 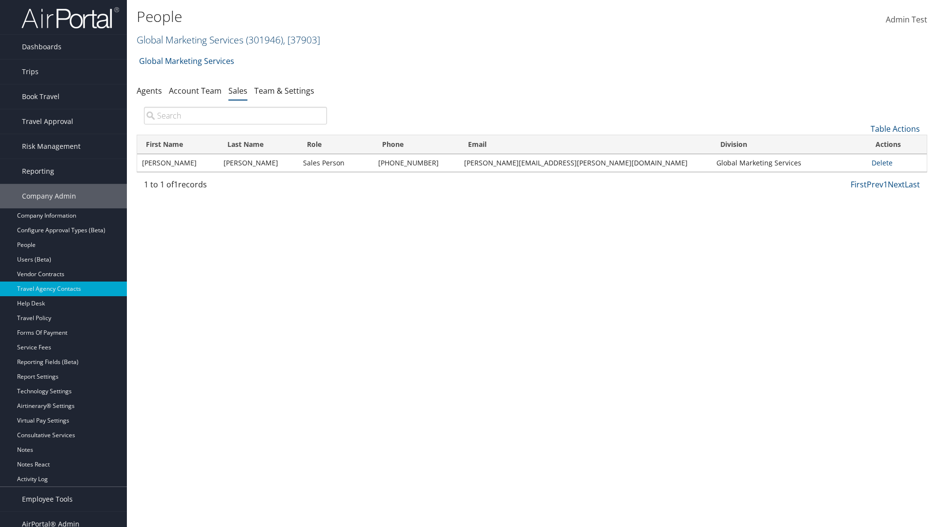 I want to click on span: 1, so click(x=176, y=184).